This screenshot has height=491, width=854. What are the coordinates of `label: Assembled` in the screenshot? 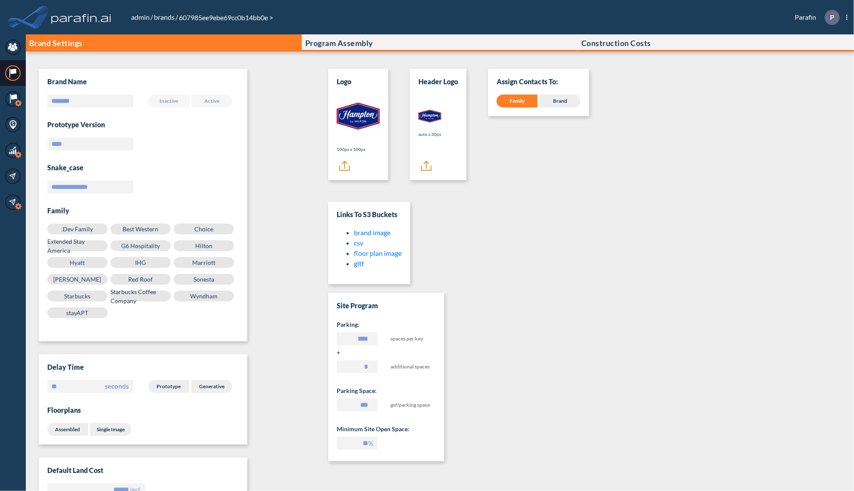 It's located at (68, 430).